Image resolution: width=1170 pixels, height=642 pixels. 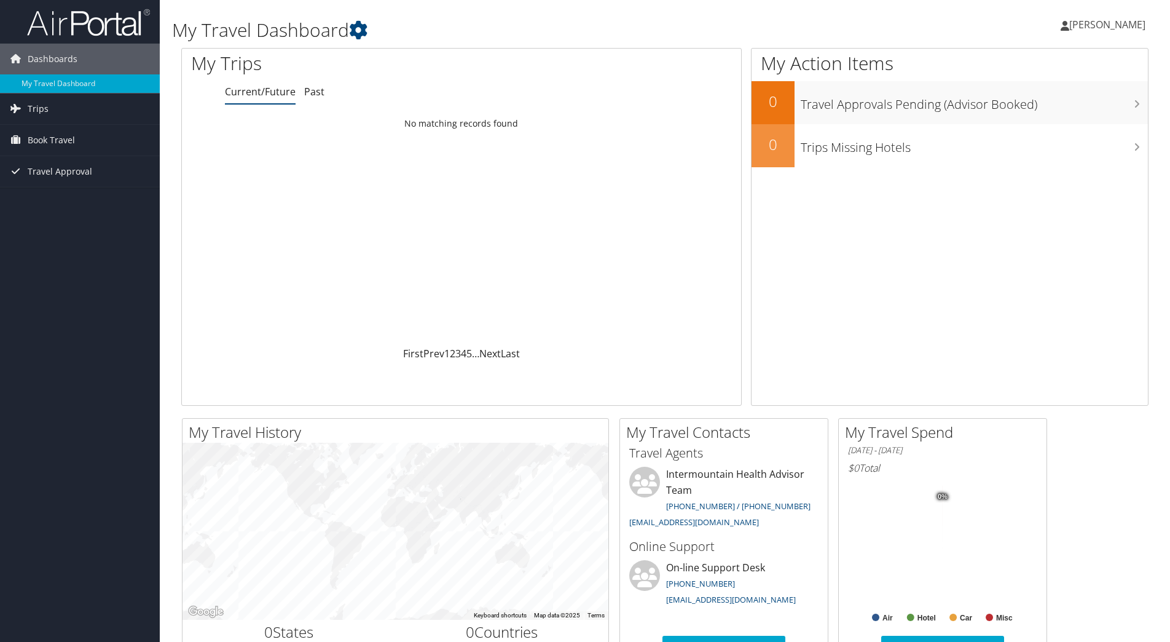 What do you see at coordinates (943, 497) in the screenshot?
I see `tspan: 0%` at bounding box center [943, 497].